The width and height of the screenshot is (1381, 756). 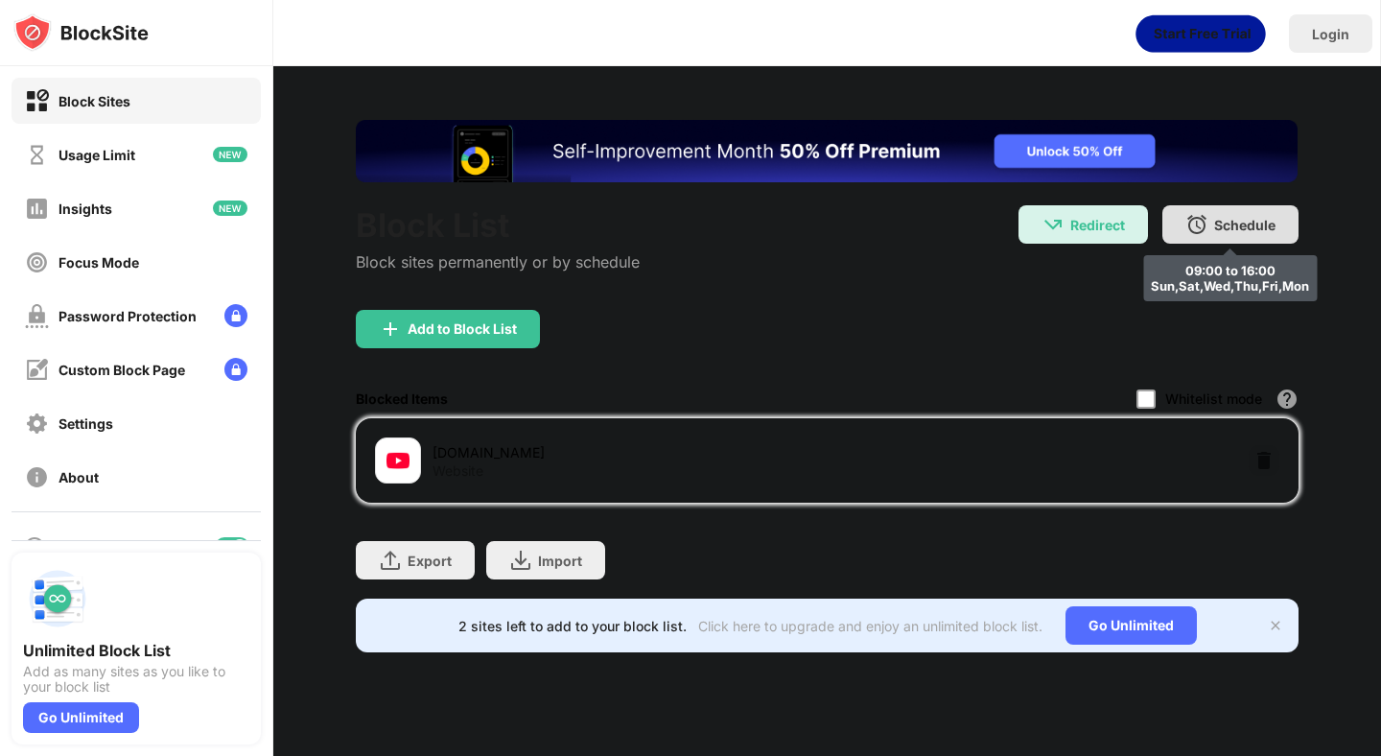 I want to click on img: time-usage-off.svg, so click(x=36, y=154).